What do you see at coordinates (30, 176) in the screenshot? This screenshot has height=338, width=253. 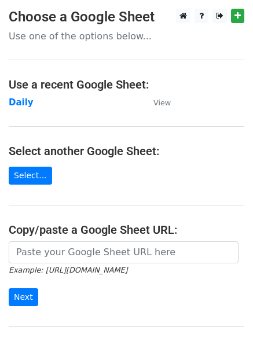 I see `a: Select...` at bounding box center [30, 176].